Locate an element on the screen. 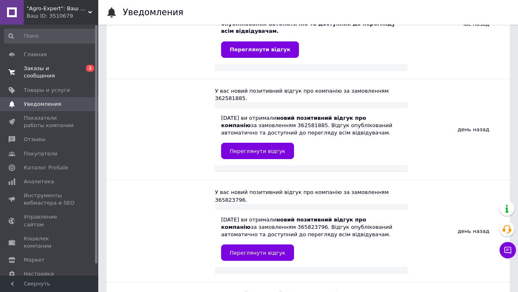 This screenshot has height=292, width=518. span: Отзывы is located at coordinates (34, 139).